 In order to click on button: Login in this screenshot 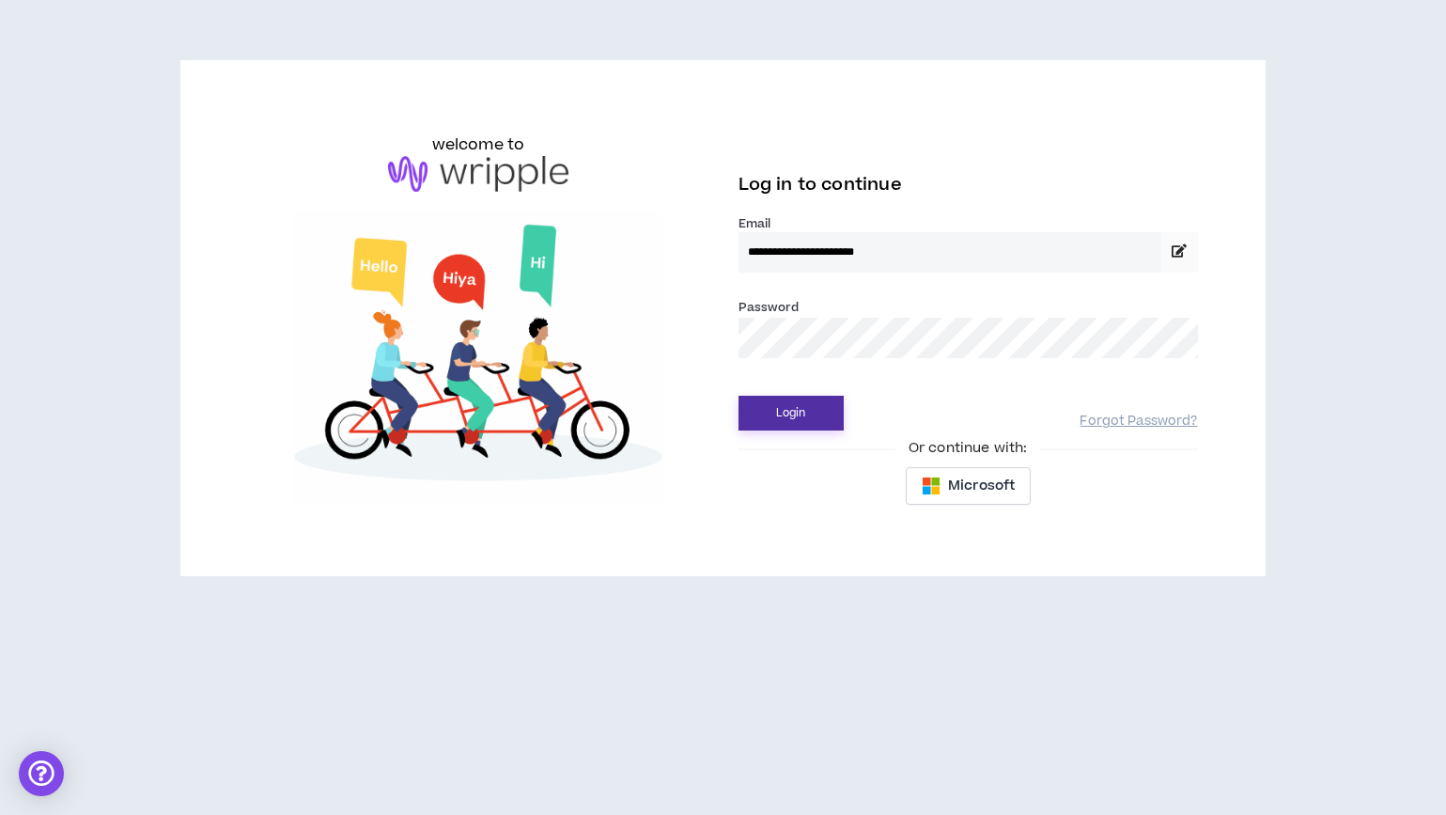, I will do `click(791, 413)`.